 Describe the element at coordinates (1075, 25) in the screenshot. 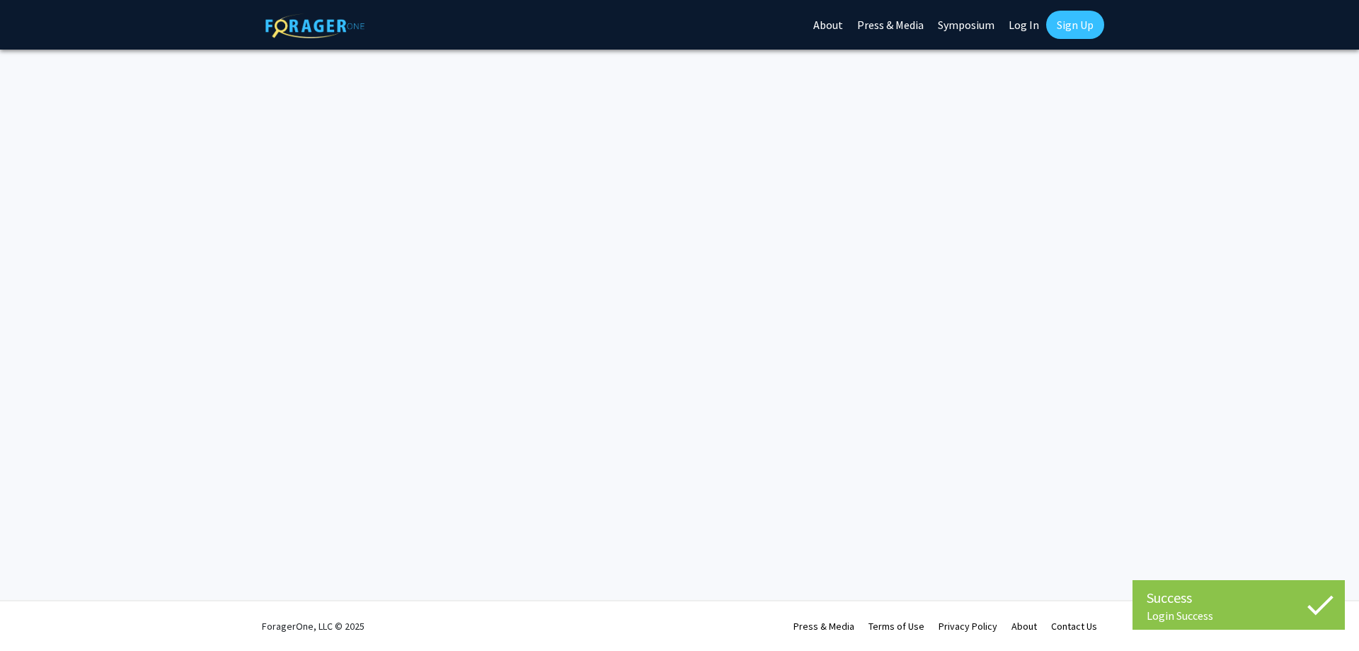

I see `a: Sign Up` at that location.